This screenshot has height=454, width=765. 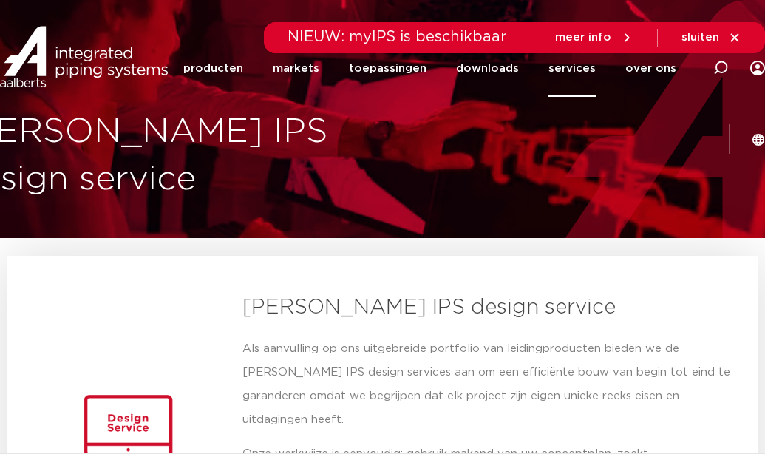 What do you see at coordinates (387, 68) in the screenshot?
I see `a: toepassingen` at bounding box center [387, 68].